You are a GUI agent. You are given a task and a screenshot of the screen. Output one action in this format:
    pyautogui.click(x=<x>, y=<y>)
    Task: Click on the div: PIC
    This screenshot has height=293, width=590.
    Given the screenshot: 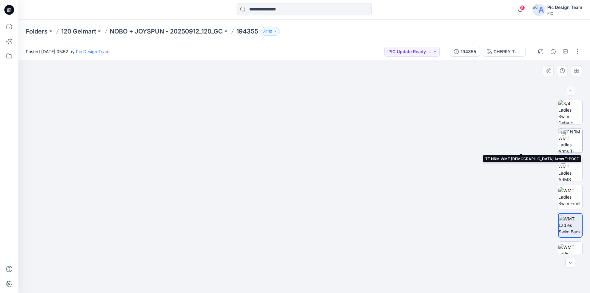 What is the action you would take?
    pyautogui.click(x=564, y=13)
    